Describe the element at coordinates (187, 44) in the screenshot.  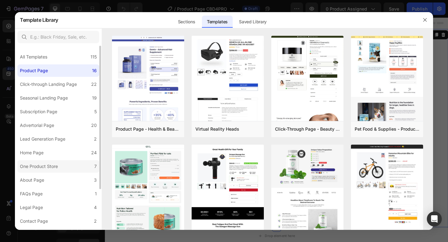
I see `h2: Contactez-nous` at that location.